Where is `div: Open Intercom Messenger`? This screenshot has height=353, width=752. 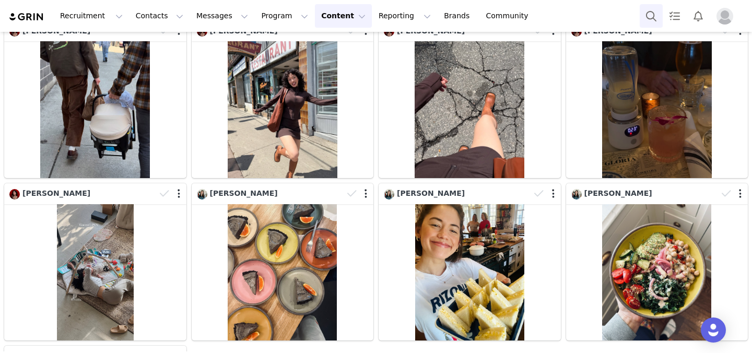 div: Open Intercom Messenger is located at coordinates (713, 330).